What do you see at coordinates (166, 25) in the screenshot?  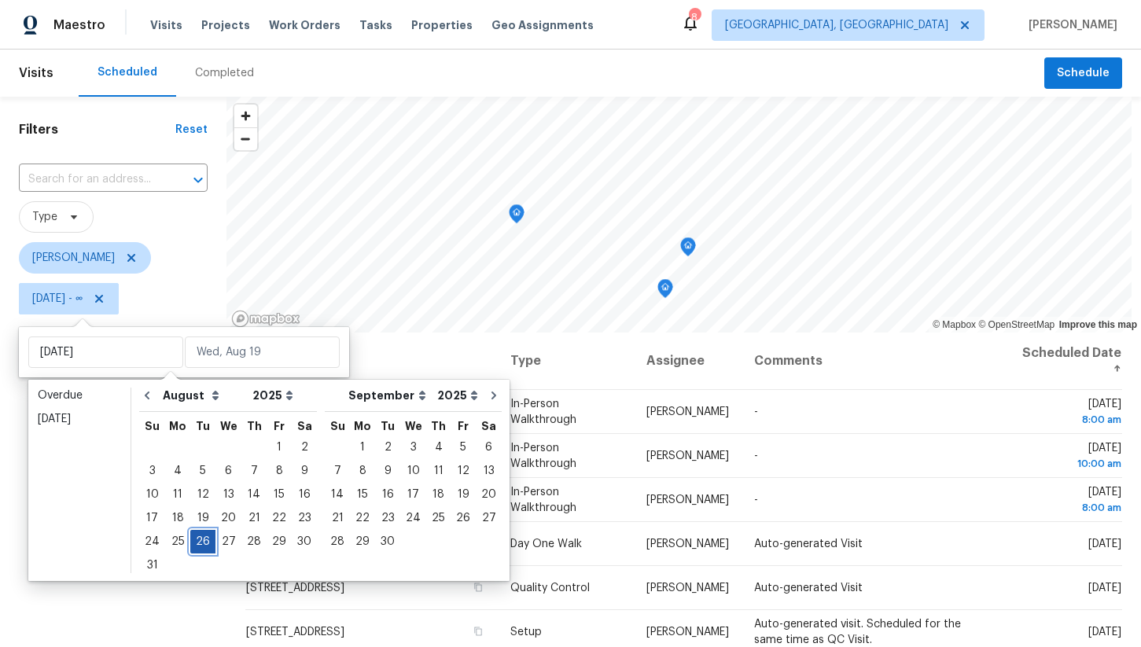 I see `span: Visits` at bounding box center [166, 25].